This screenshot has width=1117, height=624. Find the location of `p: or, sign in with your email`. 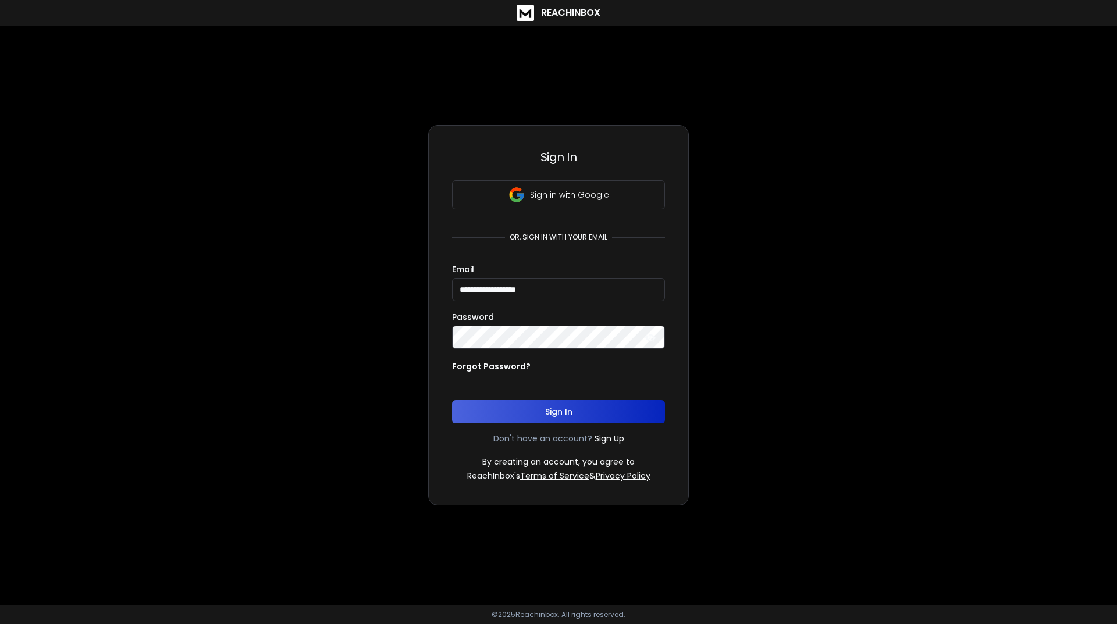

p: or, sign in with your email is located at coordinates (558, 237).